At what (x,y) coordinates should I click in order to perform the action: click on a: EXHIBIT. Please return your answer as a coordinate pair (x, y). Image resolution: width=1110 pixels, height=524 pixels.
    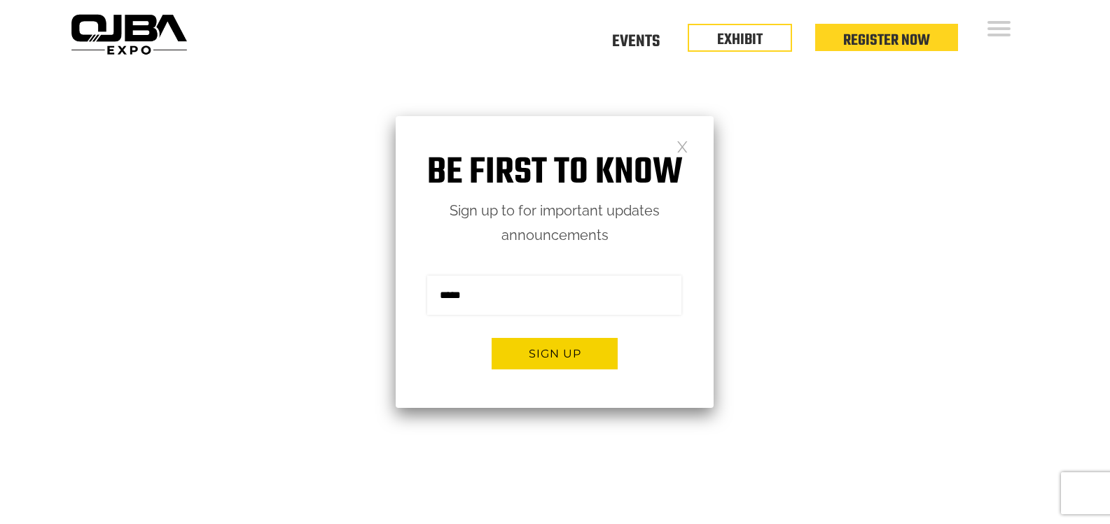
    Looking at the image, I should click on (739, 40).